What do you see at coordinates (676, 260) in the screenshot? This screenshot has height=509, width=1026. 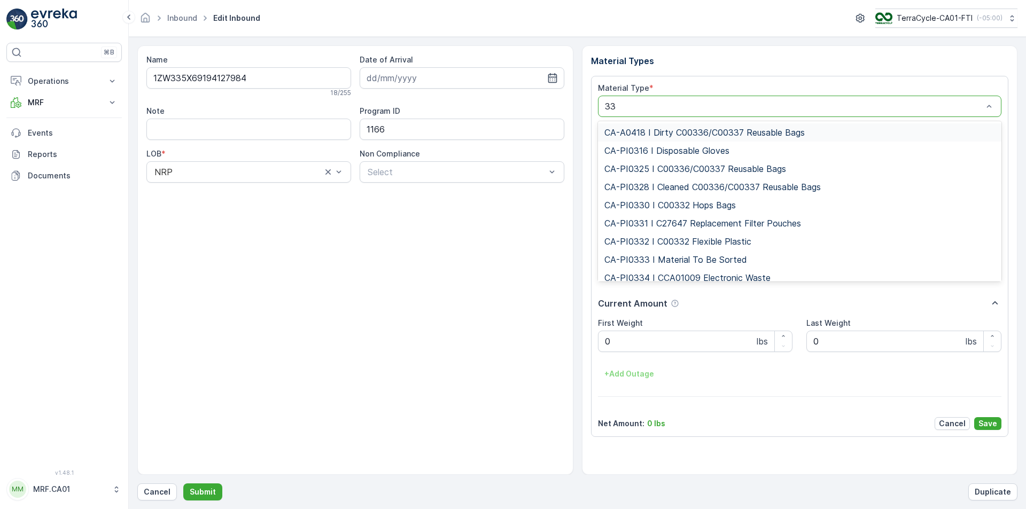 I see `span: CA-PI0333 I Material To Be Sorted` at bounding box center [676, 260].